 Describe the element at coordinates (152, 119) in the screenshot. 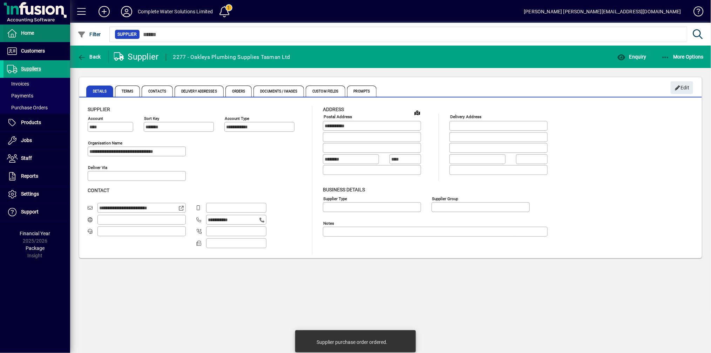

I see `mat-label: Sort key` at that location.